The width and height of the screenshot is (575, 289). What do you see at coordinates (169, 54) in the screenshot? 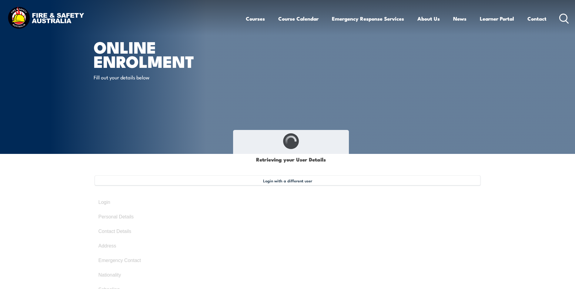
I see `h1: Online Enrolment` at bounding box center [169, 54].